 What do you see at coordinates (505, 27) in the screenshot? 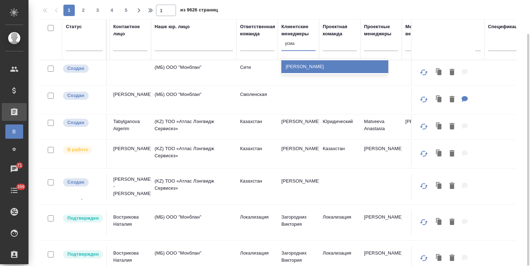
I see `div: Спецификация` at bounding box center [505, 27].